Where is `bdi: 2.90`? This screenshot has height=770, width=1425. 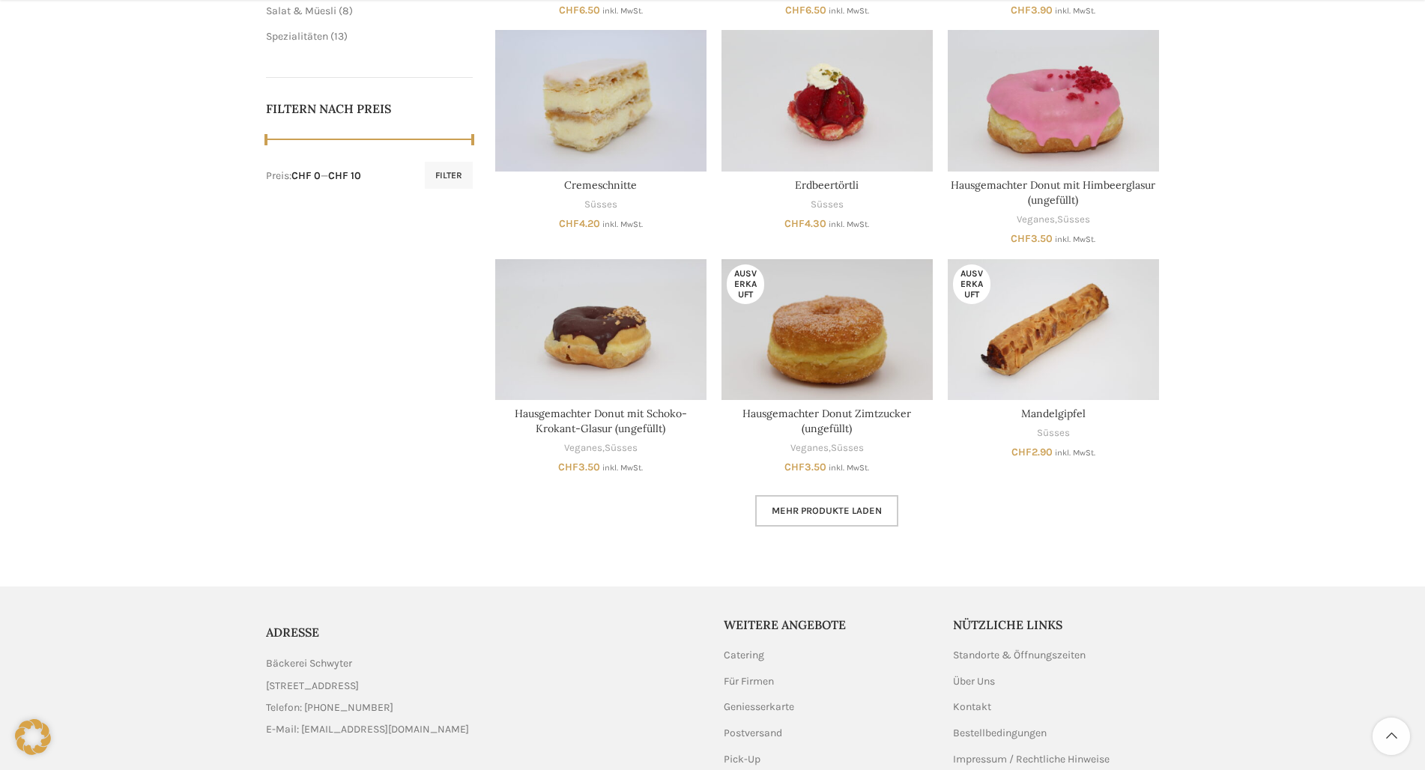
bdi: 2.90 is located at coordinates (1032, 452).